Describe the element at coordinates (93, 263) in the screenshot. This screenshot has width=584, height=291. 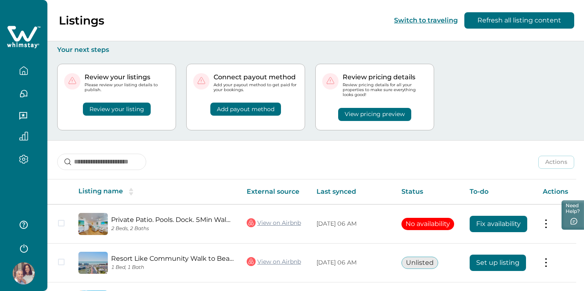
I see `img: propertyImage_Resort Like Community Walk to Beach Pool & Shops` at that location.